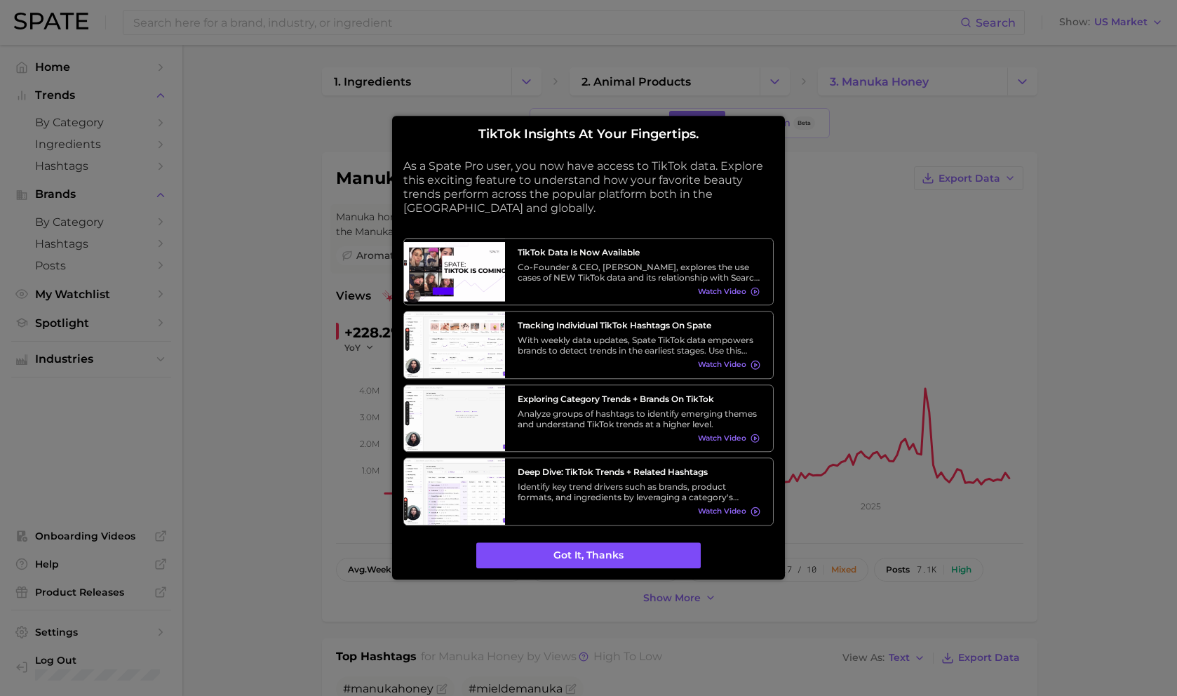 The width and height of the screenshot is (1177, 696). Describe the element at coordinates (639, 419) in the screenshot. I see `div: Analyze groups of hashtags to identify emerging themes and understand TikTok trends at a higher l...` at that location.